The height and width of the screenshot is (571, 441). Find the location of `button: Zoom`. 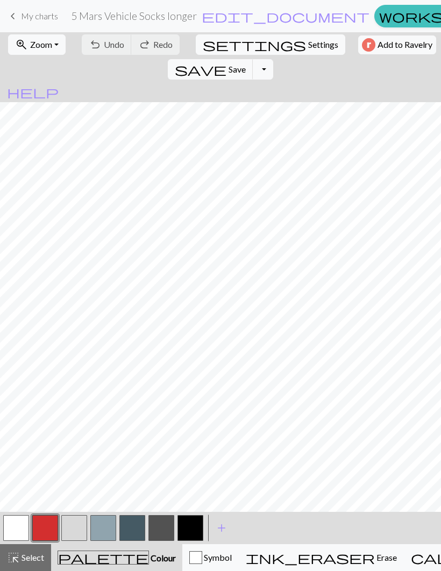

button: Zoom is located at coordinates (37, 45).